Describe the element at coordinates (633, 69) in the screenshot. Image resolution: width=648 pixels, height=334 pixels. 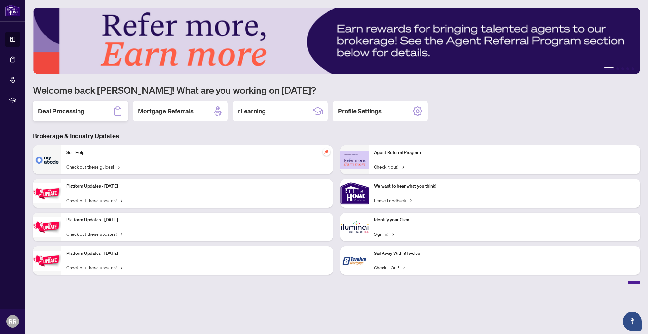
I see `button: 5` at that location.